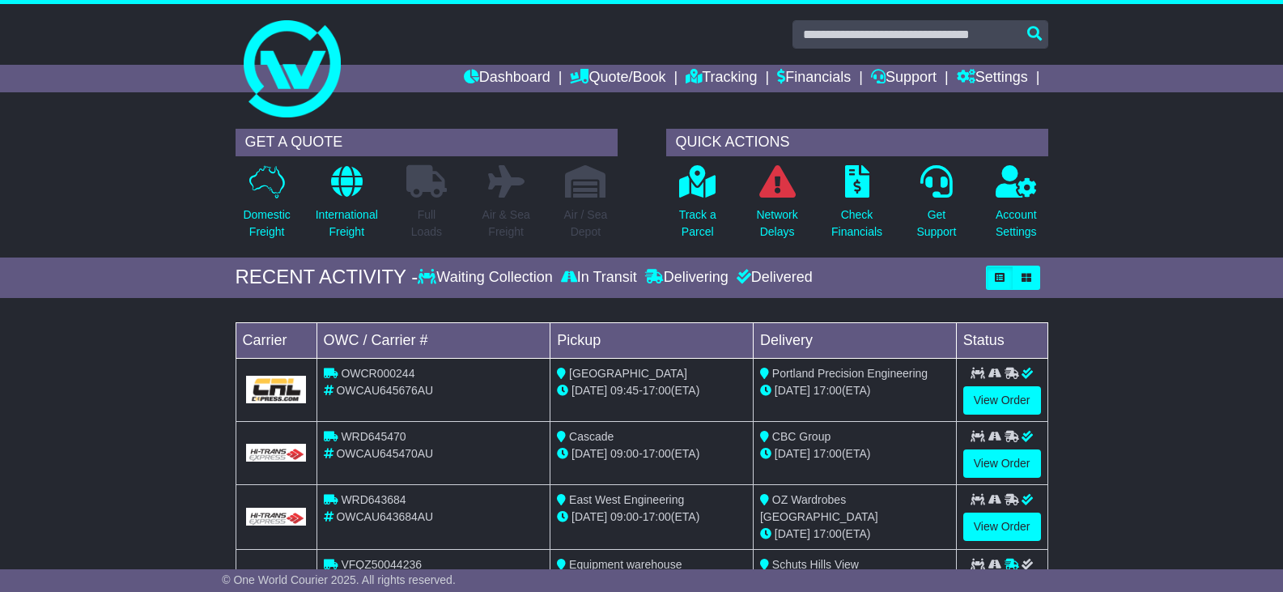 This screenshot has height=592, width=1283. What do you see at coordinates (384, 516) in the screenshot?
I see `span: OWCAU643684AU` at bounding box center [384, 516].